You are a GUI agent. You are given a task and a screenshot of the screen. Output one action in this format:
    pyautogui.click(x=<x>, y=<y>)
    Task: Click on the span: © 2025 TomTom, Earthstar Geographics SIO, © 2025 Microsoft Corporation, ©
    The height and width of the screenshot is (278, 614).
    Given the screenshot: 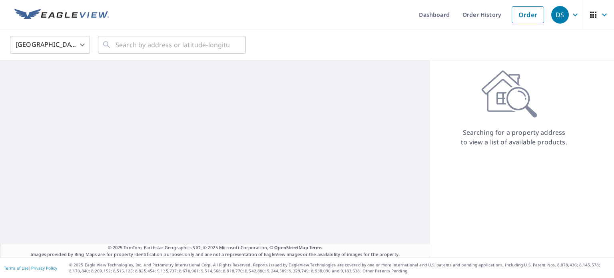 What is the action you would take?
    pyautogui.click(x=215, y=248)
    